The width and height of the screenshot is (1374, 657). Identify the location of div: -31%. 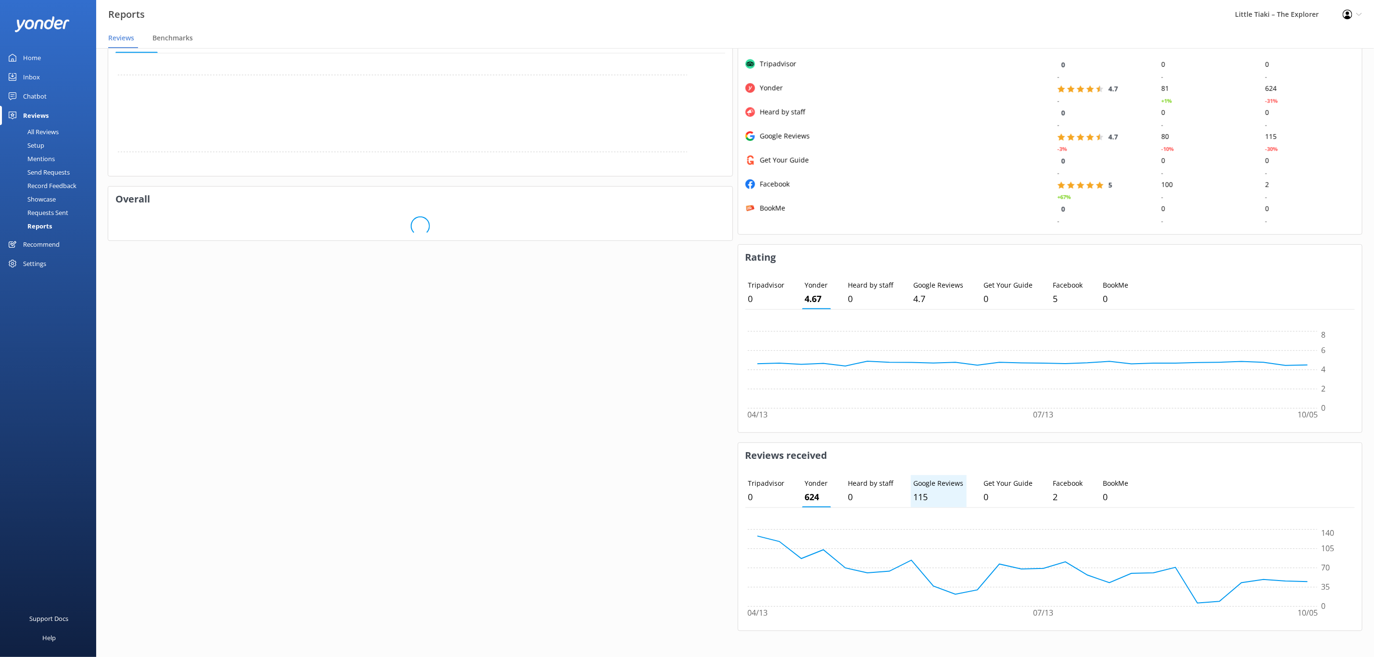
(1271, 101).